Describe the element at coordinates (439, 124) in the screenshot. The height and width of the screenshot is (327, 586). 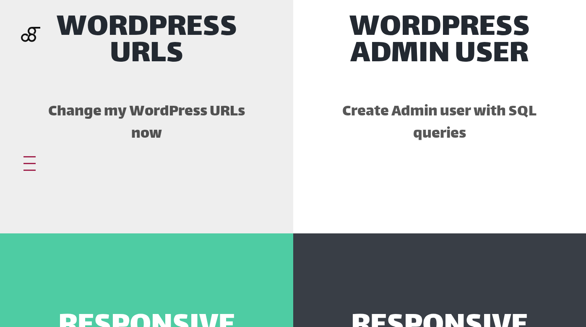
I see `p: Create Admin user with SQL queries` at that location.